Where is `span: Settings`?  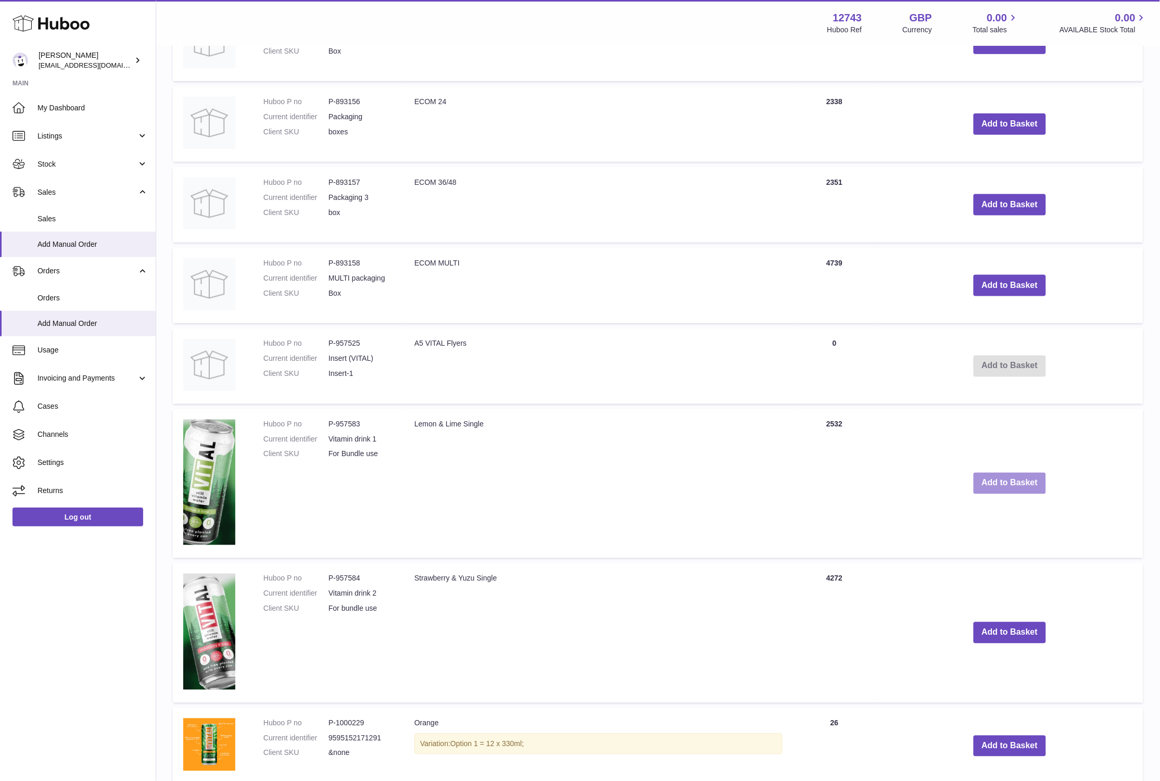
span: Settings is located at coordinates (93, 462).